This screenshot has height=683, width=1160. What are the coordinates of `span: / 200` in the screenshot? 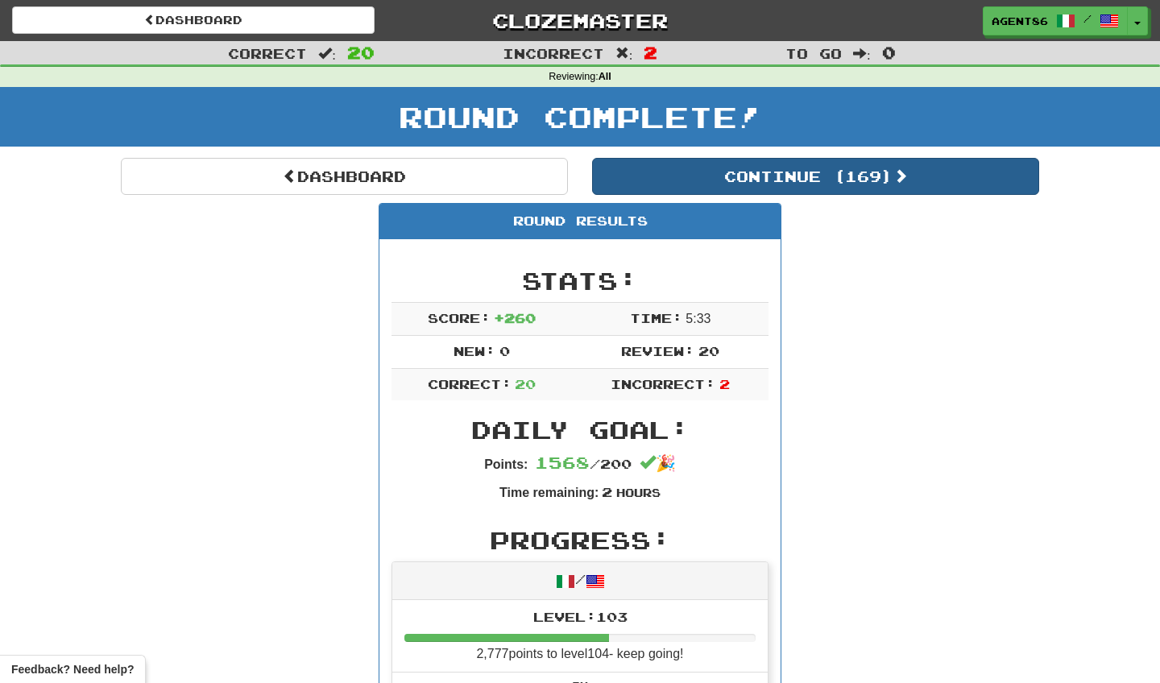 It's located at (583, 463).